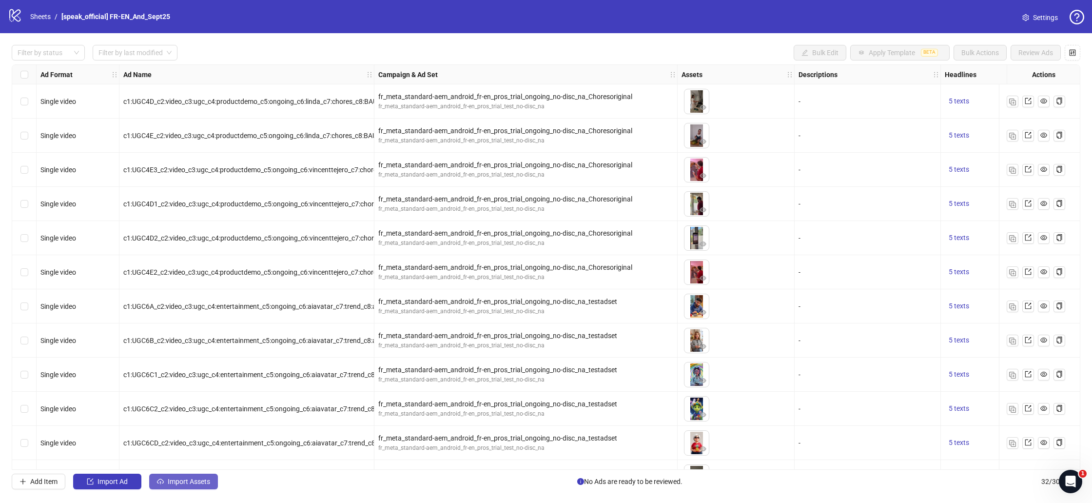 The image size is (1092, 503). I want to click on div: Select row 12, so click(24, 477).